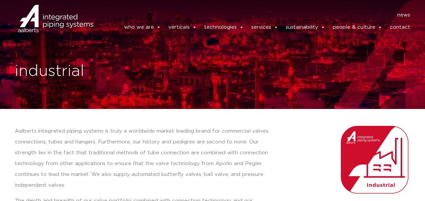  What do you see at coordinates (357, 27) in the screenshot?
I see `a: people & culture` at bounding box center [357, 27].